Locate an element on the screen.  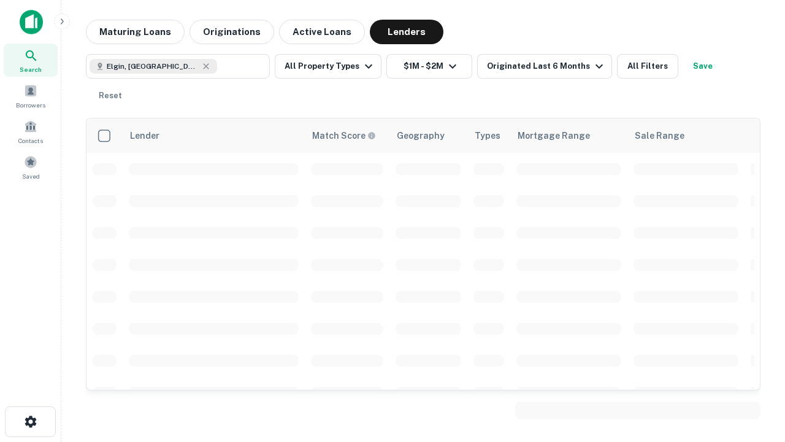
th: Geography is located at coordinates (428, 136).